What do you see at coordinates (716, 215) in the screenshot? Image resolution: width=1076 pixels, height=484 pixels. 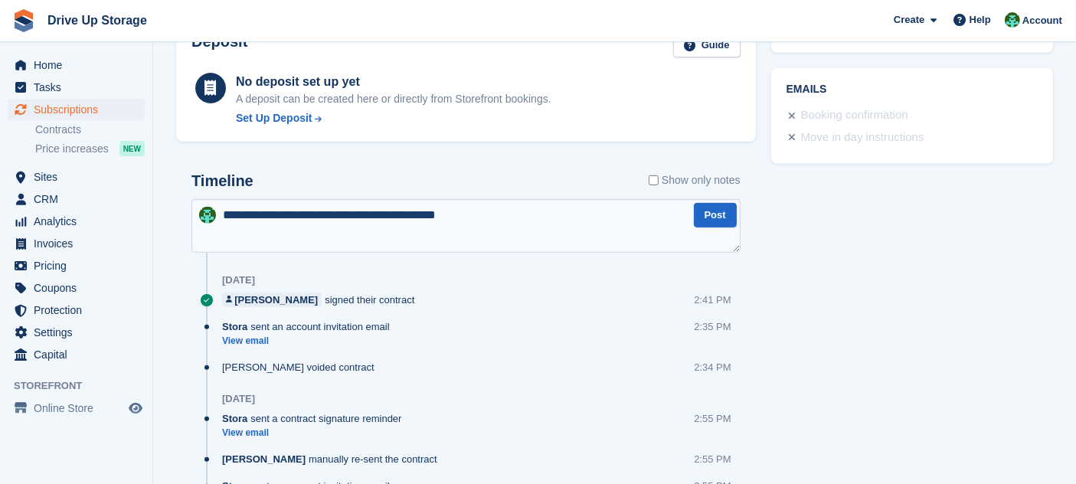 I see `button: Post` at bounding box center [716, 215].